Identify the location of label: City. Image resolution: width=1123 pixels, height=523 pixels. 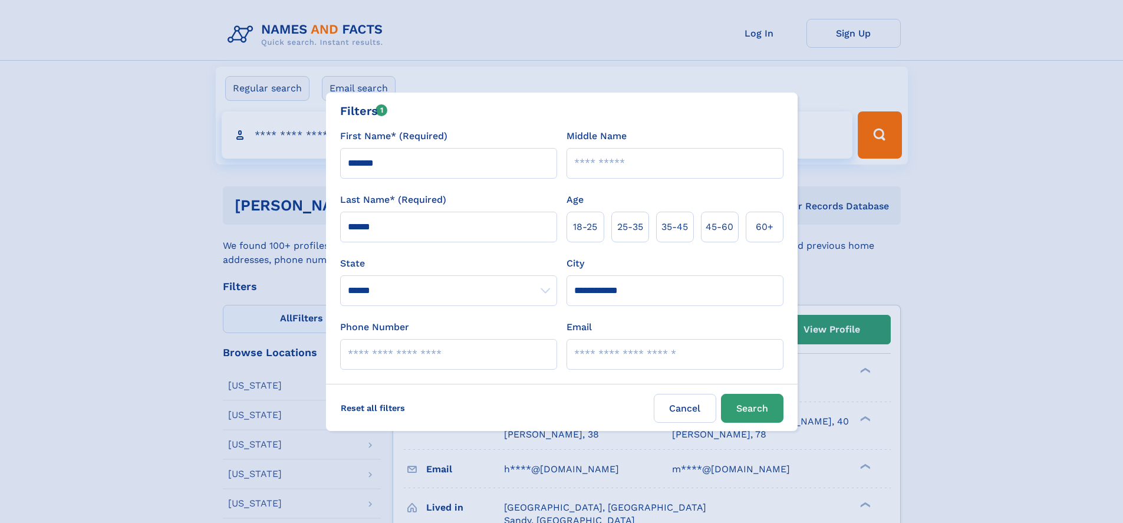
(575, 263).